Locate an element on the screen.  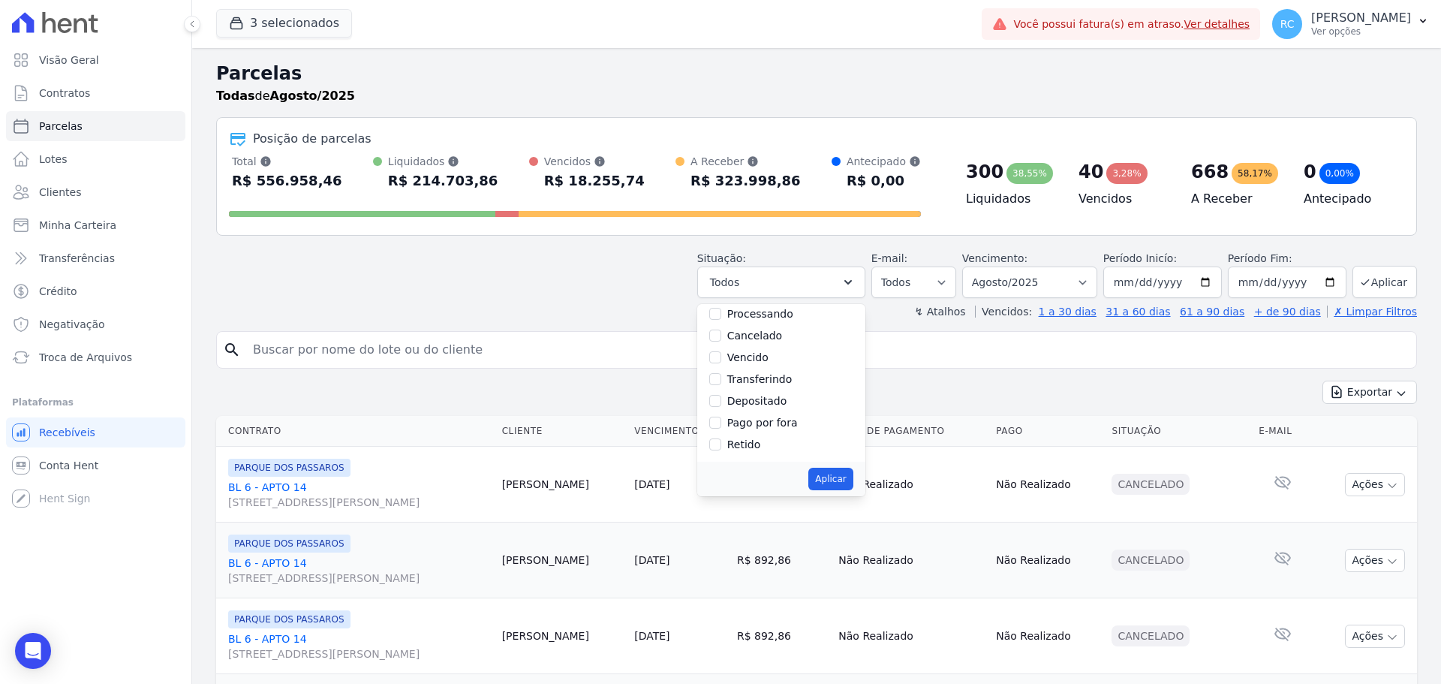
span: Transferências is located at coordinates (77, 258).